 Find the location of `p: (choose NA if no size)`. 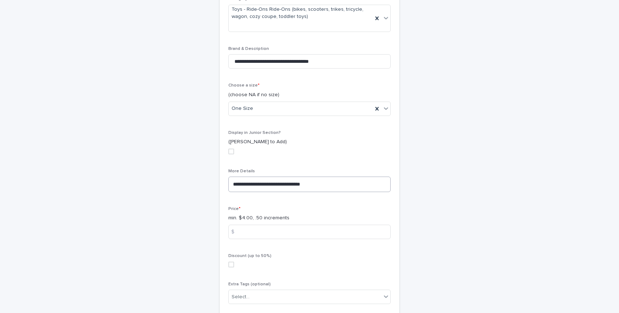

p: (choose NA if no size) is located at coordinates (309, 95).